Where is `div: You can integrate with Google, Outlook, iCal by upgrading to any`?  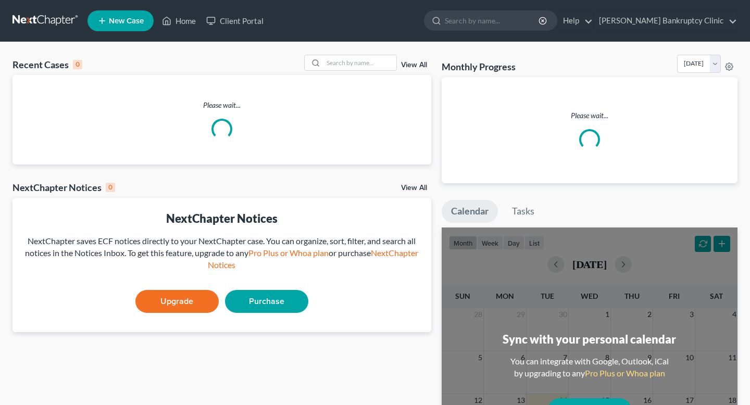 div: You can integrate with Google, Outlook, iCal by upgrading to any is located at coordinates (590, 368).